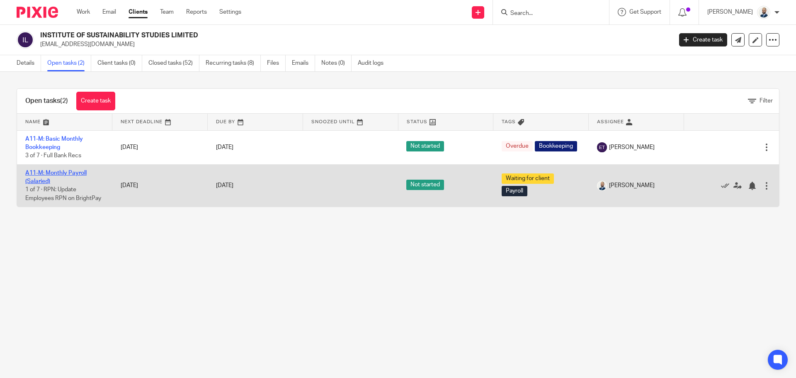  What do you see at coordinates (63, 194) in the screenshot?
I see `span: 1 of 7 · RPN: Update Employees RPN on BrightPay` at bounding box center [63, 194].